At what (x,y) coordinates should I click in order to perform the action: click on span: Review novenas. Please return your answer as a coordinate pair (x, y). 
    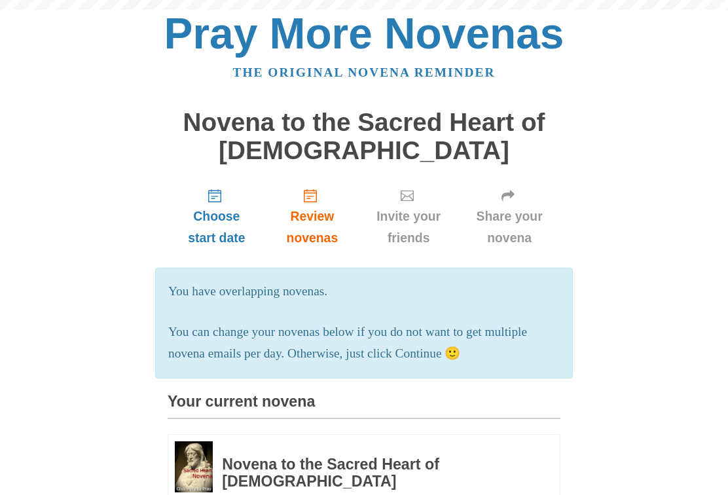
    Looking at the image, I should click on (312, 227).